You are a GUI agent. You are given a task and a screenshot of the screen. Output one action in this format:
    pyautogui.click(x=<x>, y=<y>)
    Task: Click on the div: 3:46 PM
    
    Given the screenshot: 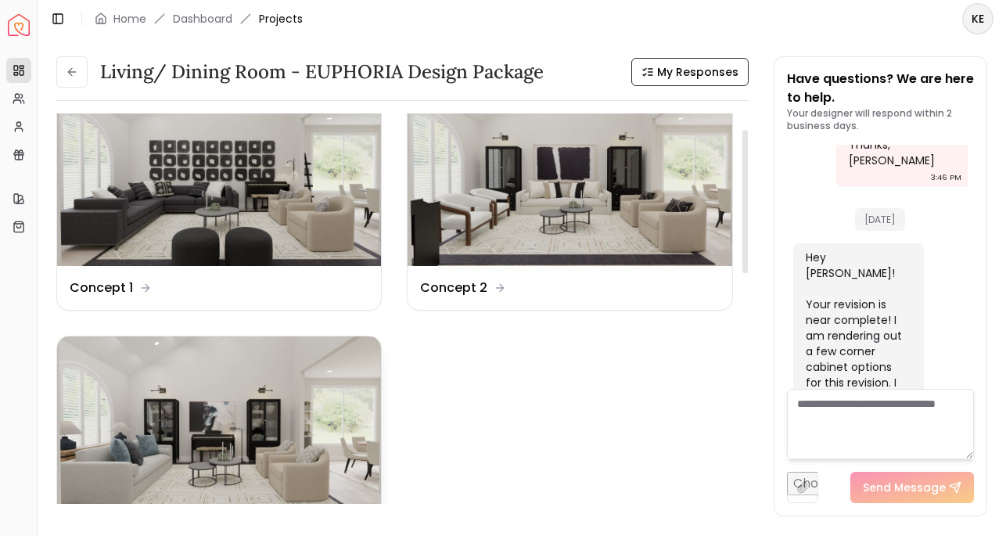 What is the action you would take?
    pyautogui.click(x=945, y=177)
    